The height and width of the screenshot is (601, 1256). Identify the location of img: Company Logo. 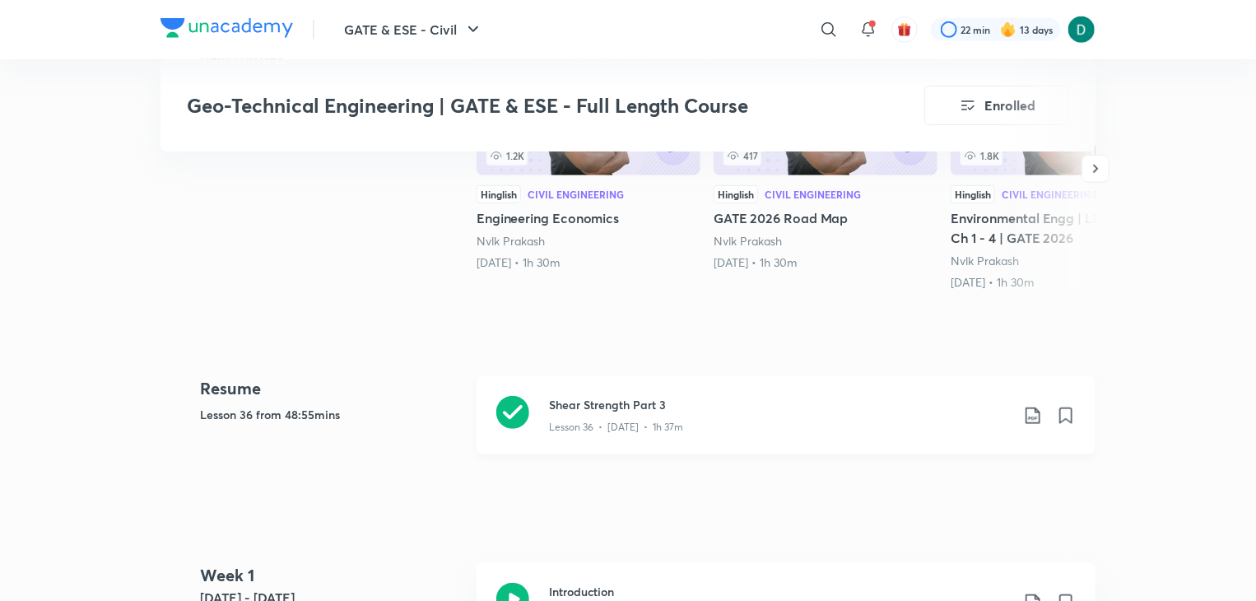
(226, 28).